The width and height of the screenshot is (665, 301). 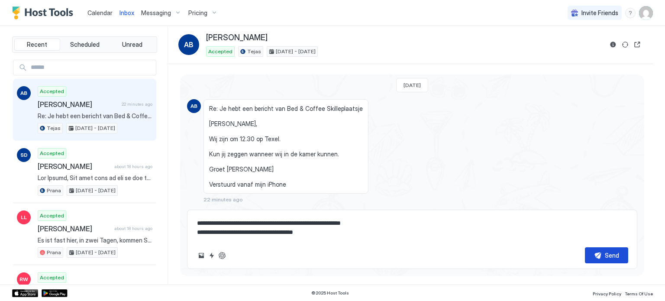 I want to click on button: Scheduled, so click(x=85, y=45).